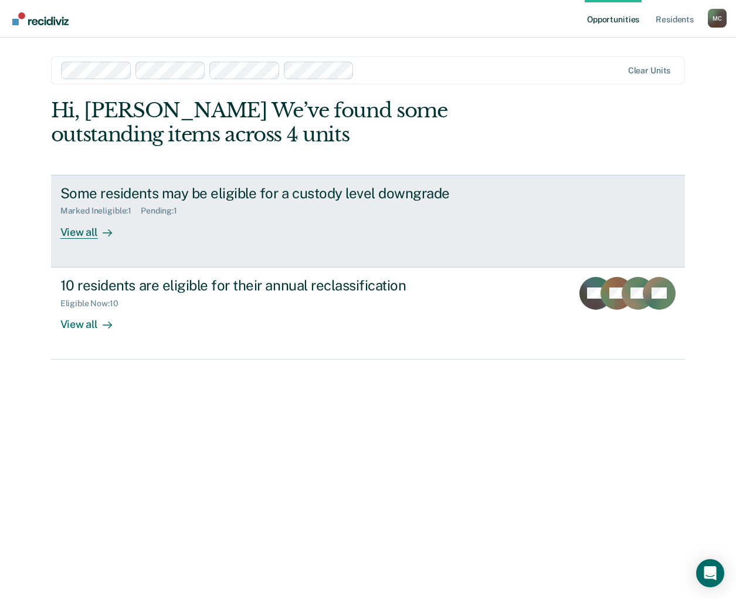 This screenshot has height=599, width=736. I want to click on div: M C, so click(717, 18).